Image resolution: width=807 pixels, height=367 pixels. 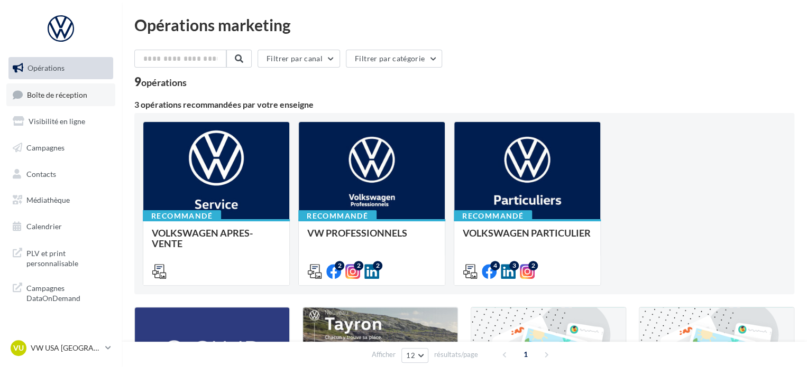 I want to click on a: Campagnes DataOnDemand, so click(x=61, y=292).